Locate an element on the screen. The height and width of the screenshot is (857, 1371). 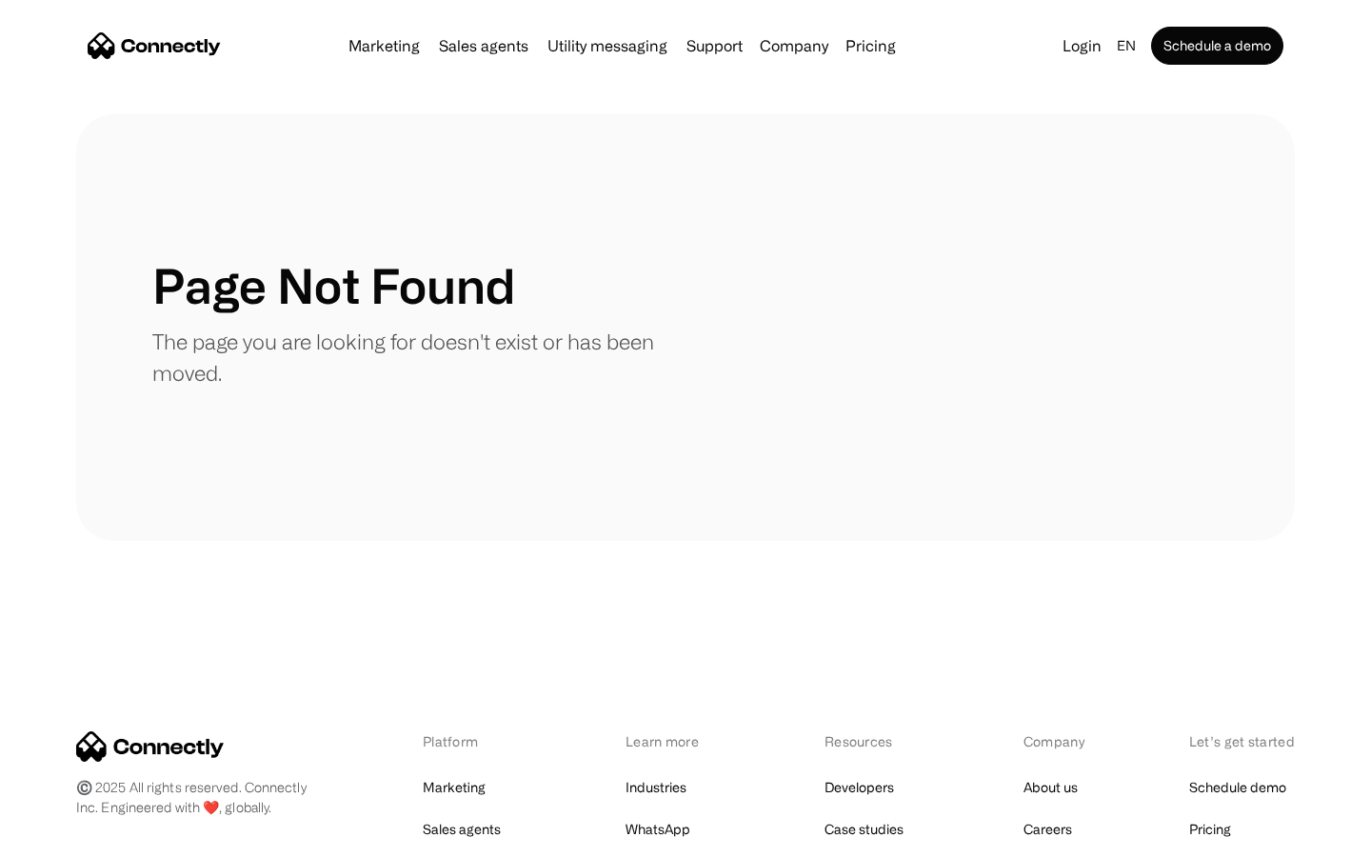
div: en is located at coordinates (1127, 46).